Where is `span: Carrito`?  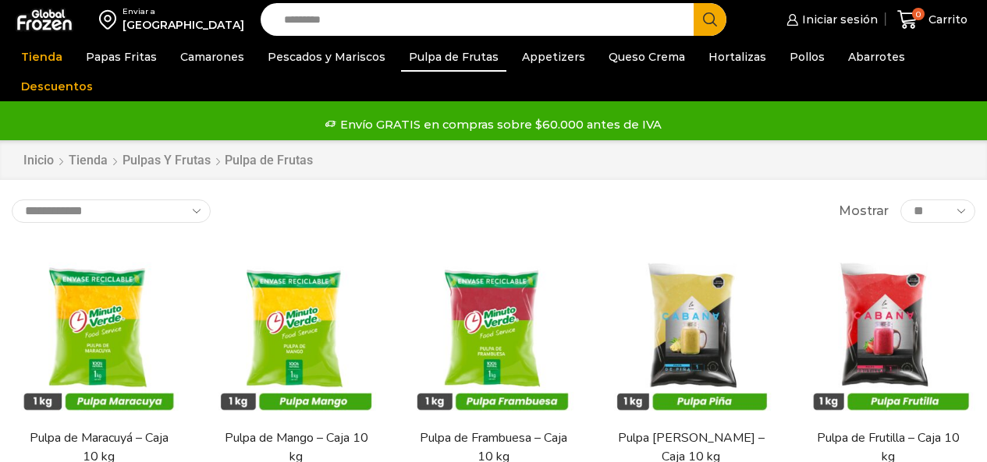
span: Carrito is located at coordinates (945, 19).